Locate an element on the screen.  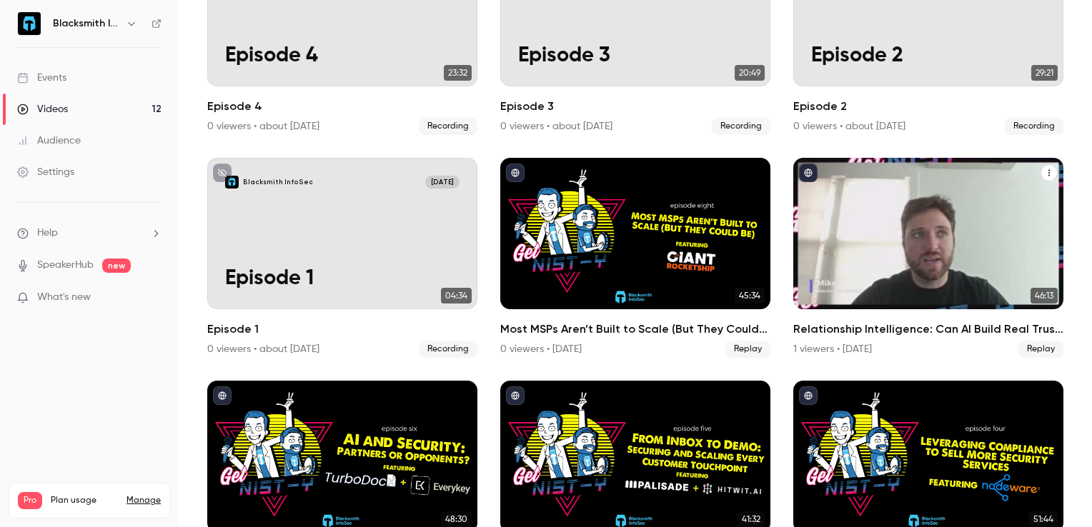
p: Episode 1 is located at coordinates (342, 279).